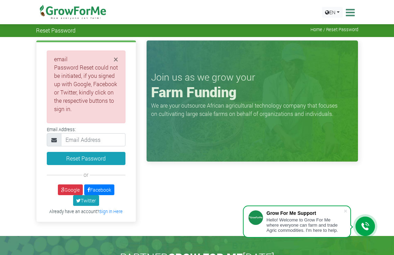 This screenshot has height=255, width=394. I want to click on li: Password Reset could not be initiated, if you signed up with Google, Facebook or Twitter, kindly ..., so click(86, 88).